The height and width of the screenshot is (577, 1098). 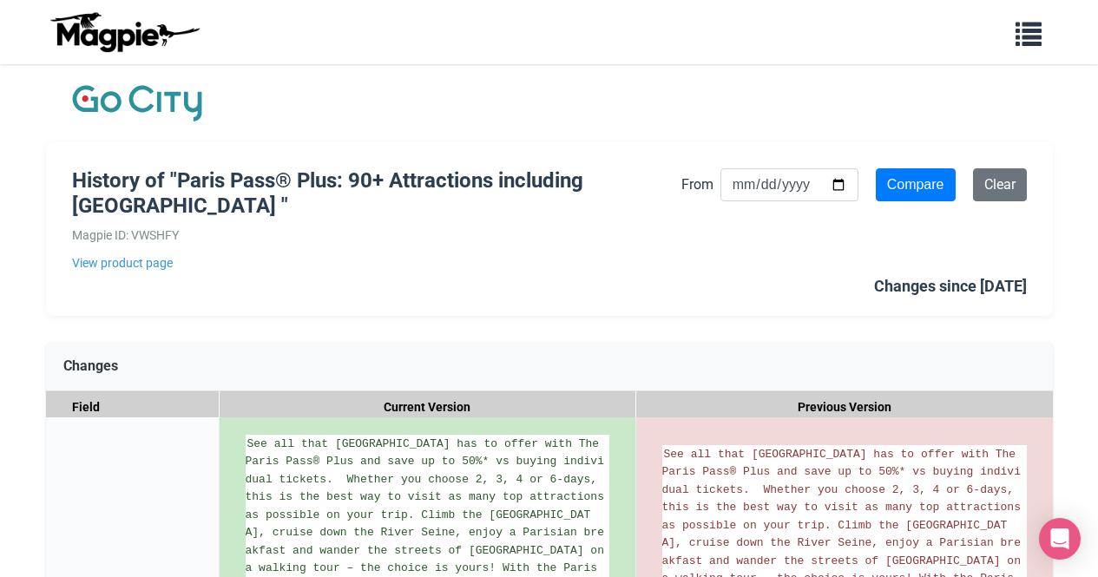 I want to click on div: Previous Version, so click(x=845, y=407).